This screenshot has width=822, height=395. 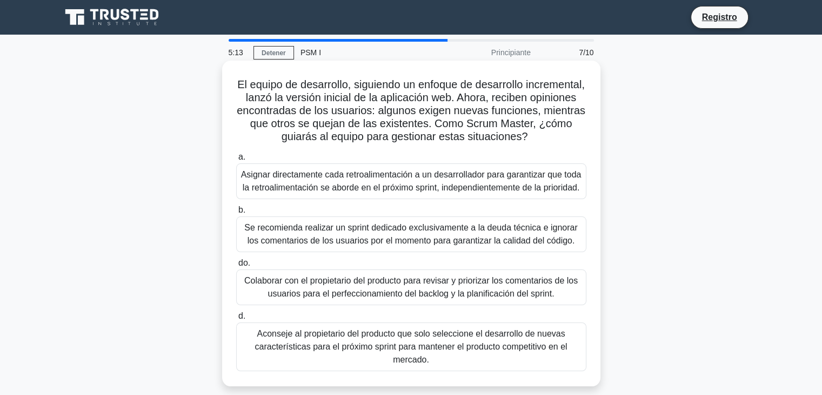 What do you see at coordinates (411, 181) in the screenshot?
I see `font: Asignar directamente cada retroalimentación a un desarrollador para garantizar que toda la retroa...` at bounding box center [411, 181].